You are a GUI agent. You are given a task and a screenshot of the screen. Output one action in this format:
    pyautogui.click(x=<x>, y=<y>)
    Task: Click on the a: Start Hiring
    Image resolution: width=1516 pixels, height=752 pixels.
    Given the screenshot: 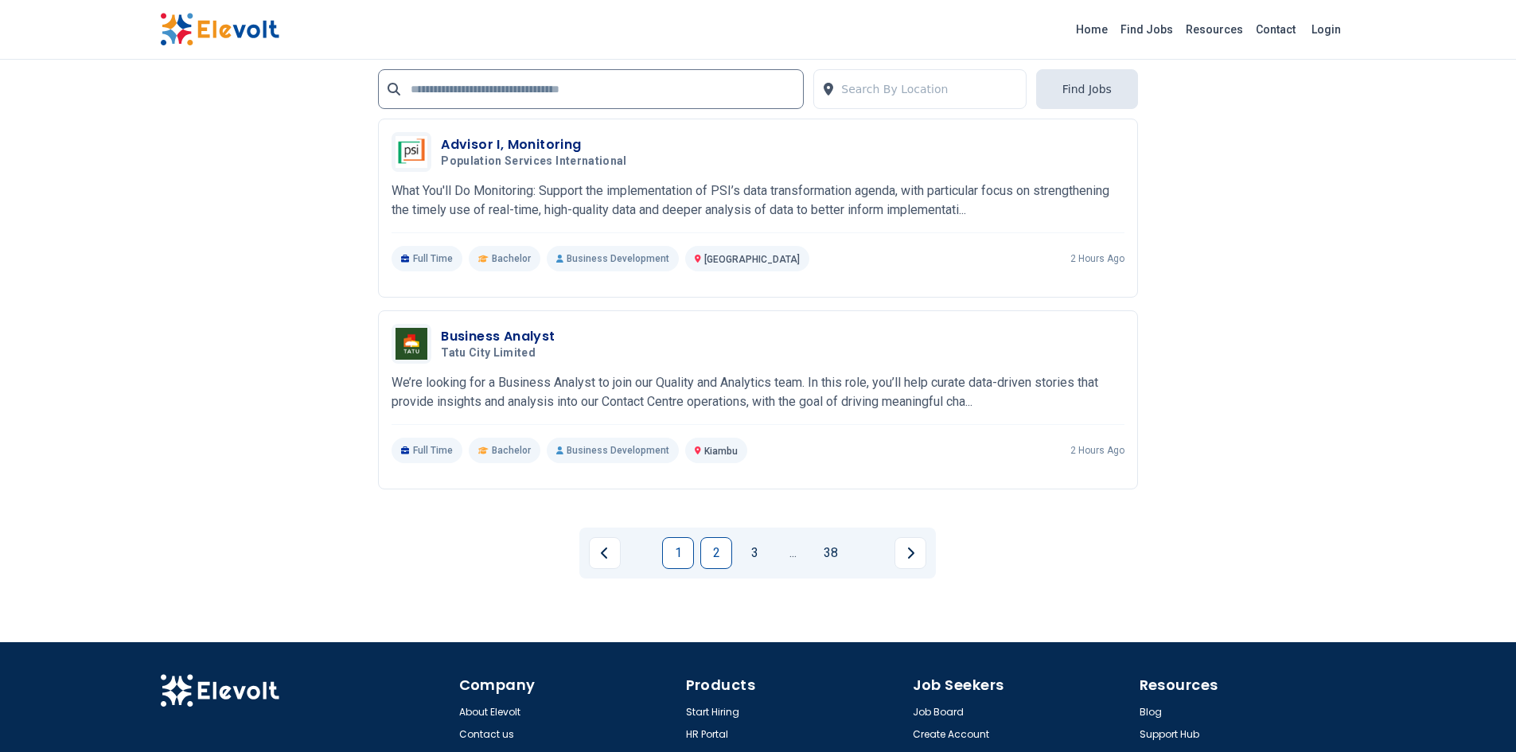 What is the action you would take?
    pyautogui.click(x=712, y=712)
    